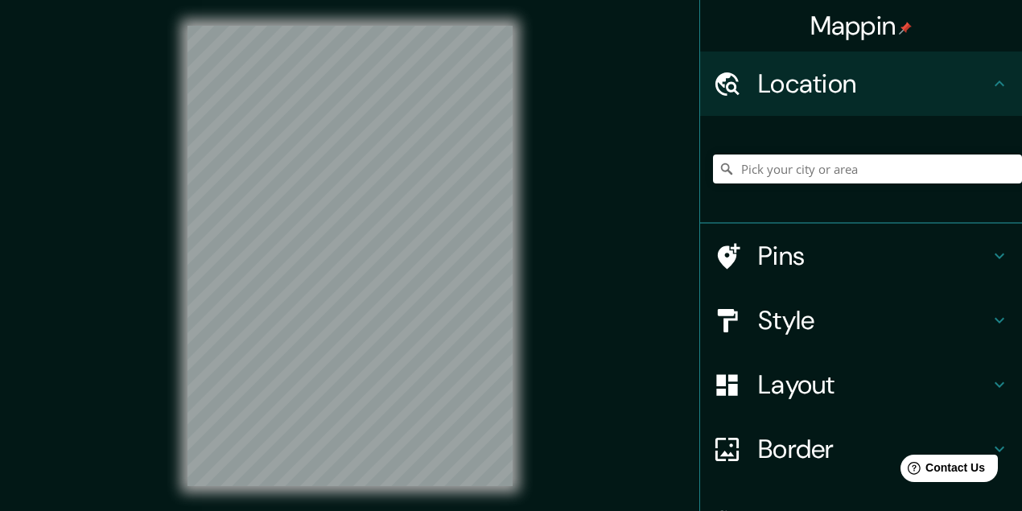  What do you see at coordinates (868, 169) in the screenshot?
I see `input: Pick your city or area` at bounding box center [868, 169].